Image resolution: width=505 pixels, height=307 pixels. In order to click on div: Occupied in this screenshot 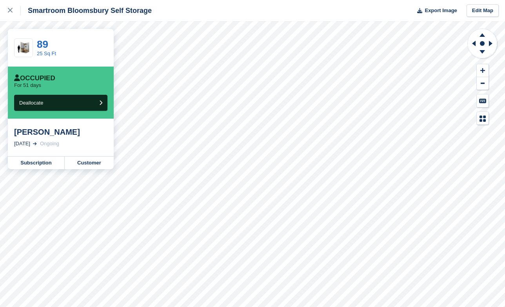, I will do `click(35, 78)`.